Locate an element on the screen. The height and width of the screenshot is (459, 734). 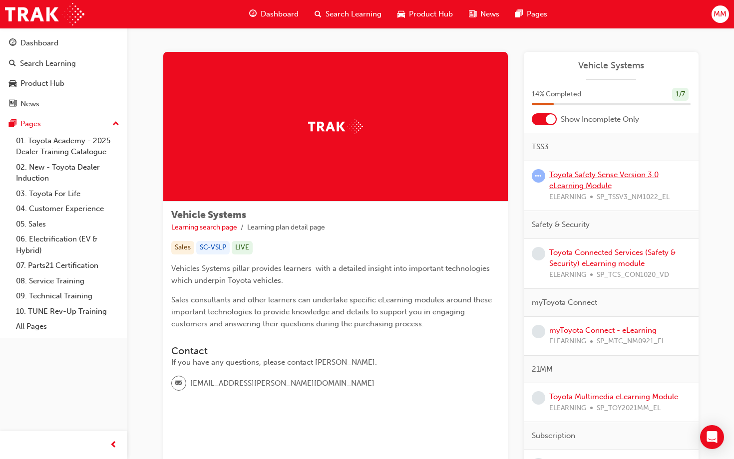
span: up-icon is located at coordinates (116, 124).